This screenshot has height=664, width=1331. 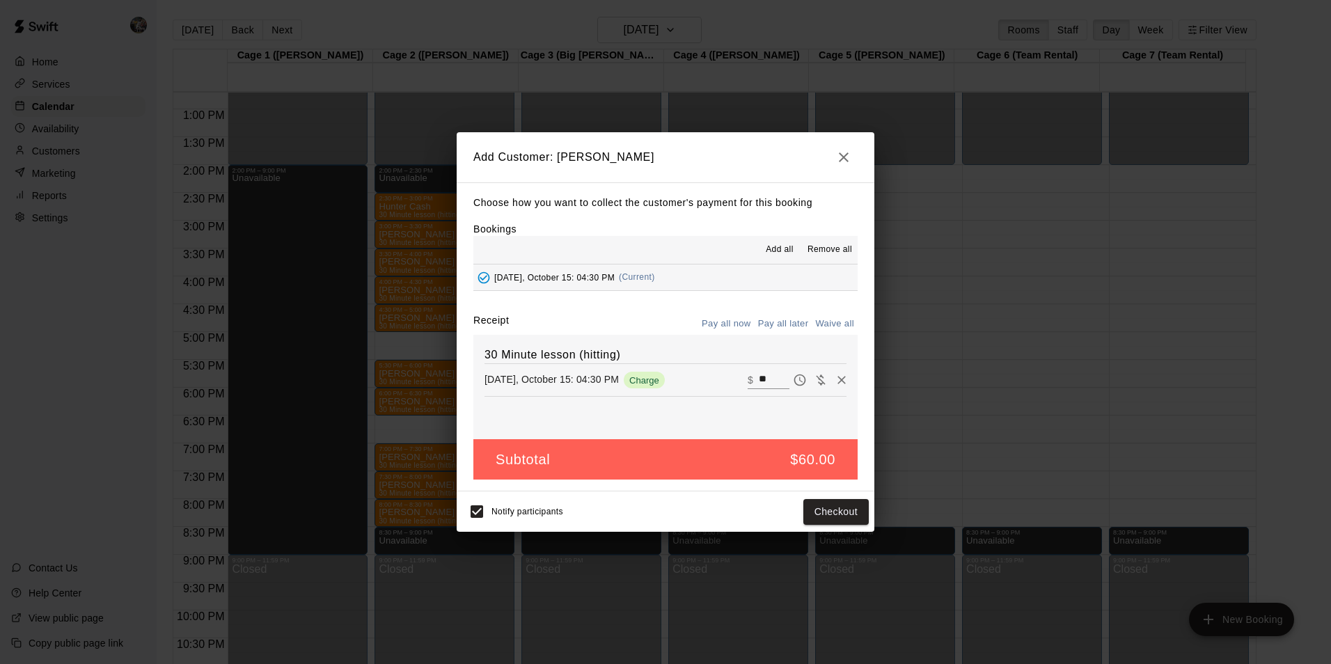 What do you see at coordinates (836, 512) in the screenshot?
I see `button: Checkout` at bounding box center [836, 512].